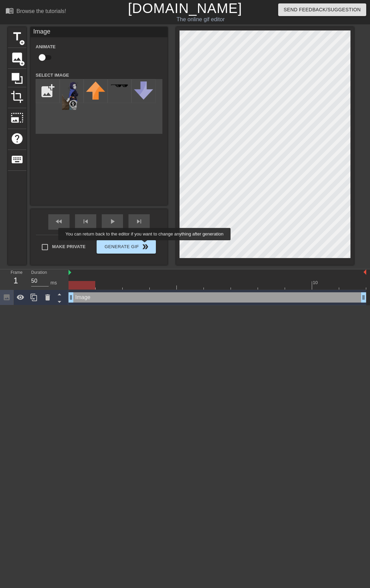  What do you see at coordinates (16, 279) in the screenshot?
I see `div: Frame` at bounding box center [16, 279].